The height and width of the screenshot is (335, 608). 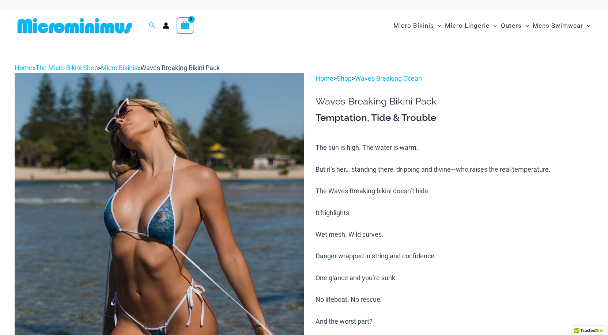 I want to click on span: Micro Bikinis, so click(x=413, y=26).